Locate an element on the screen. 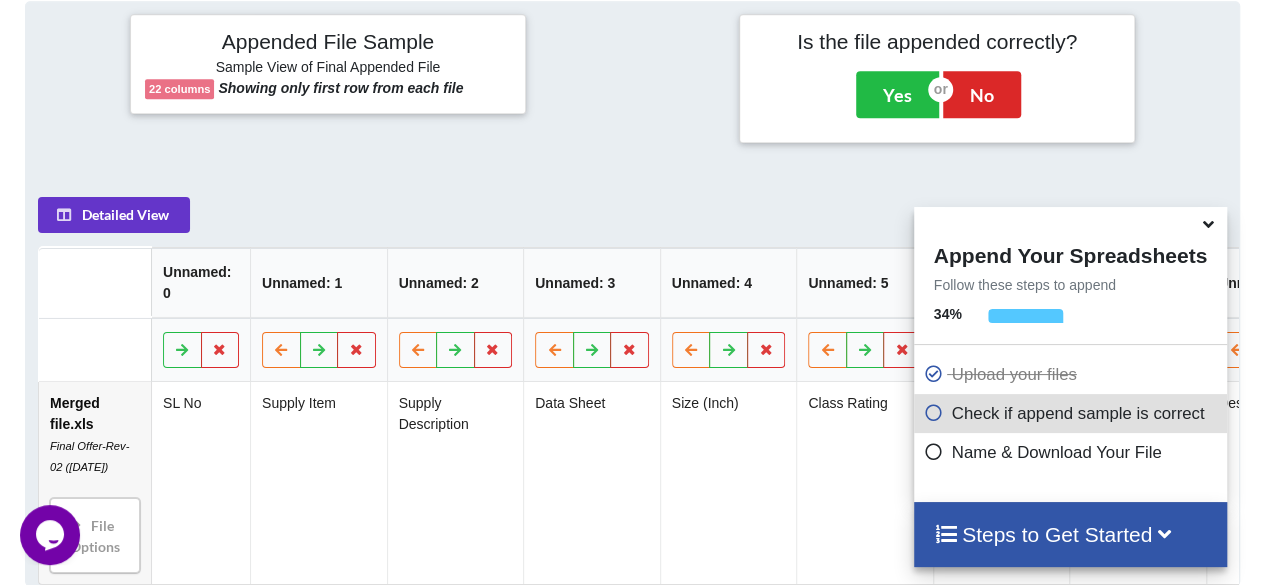  b: 34 % is located at coordinates (948, 314).